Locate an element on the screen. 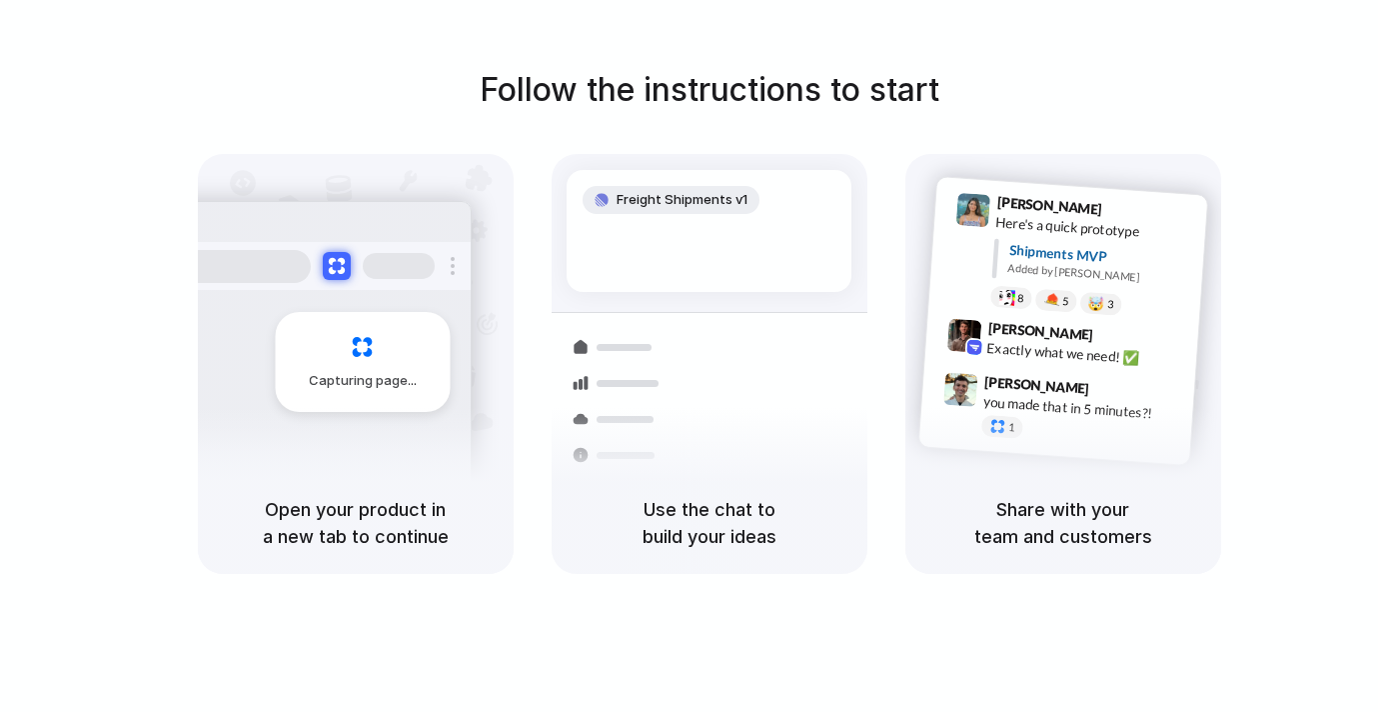 The width and height of the screenshot is (1378, 712). span: 1 is located at coordinates (1010, 427).